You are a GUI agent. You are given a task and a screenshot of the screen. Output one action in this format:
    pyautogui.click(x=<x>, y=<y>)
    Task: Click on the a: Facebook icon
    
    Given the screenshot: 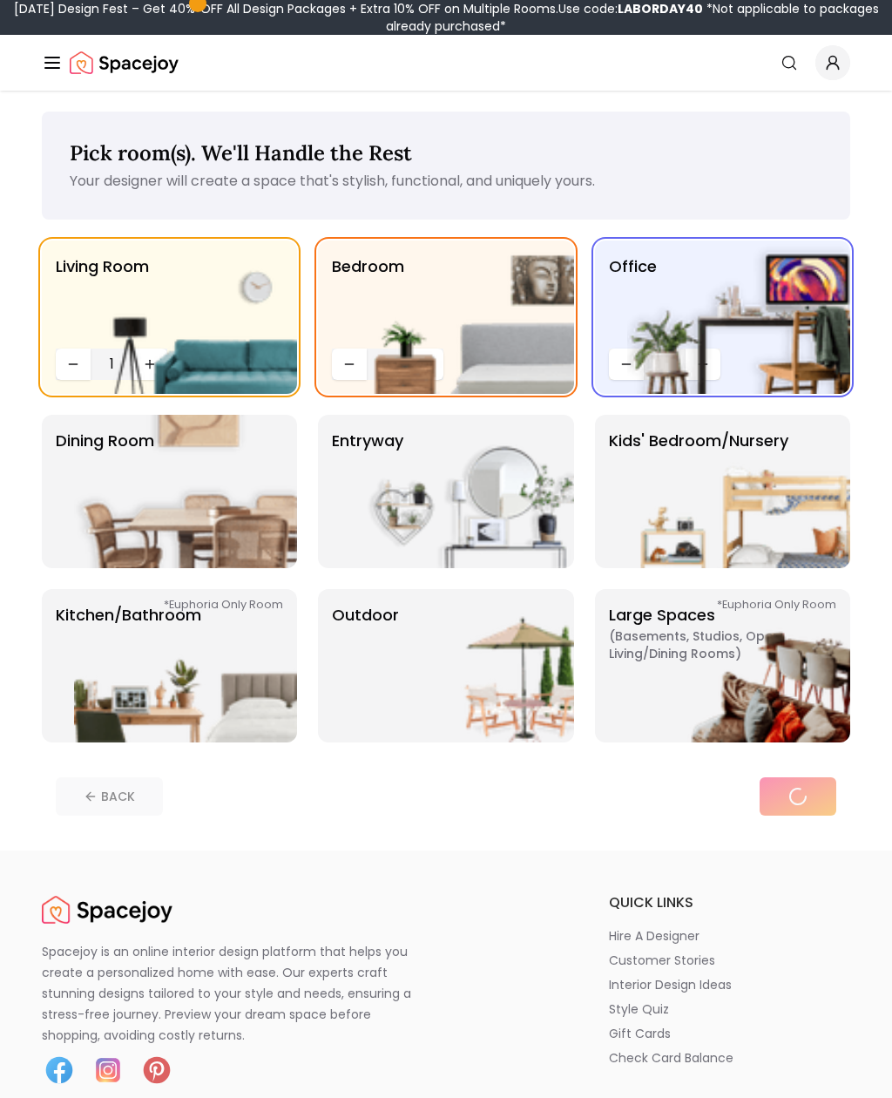 What is the action you would take?
    pyautogui.click(x=59, y=1070)
    